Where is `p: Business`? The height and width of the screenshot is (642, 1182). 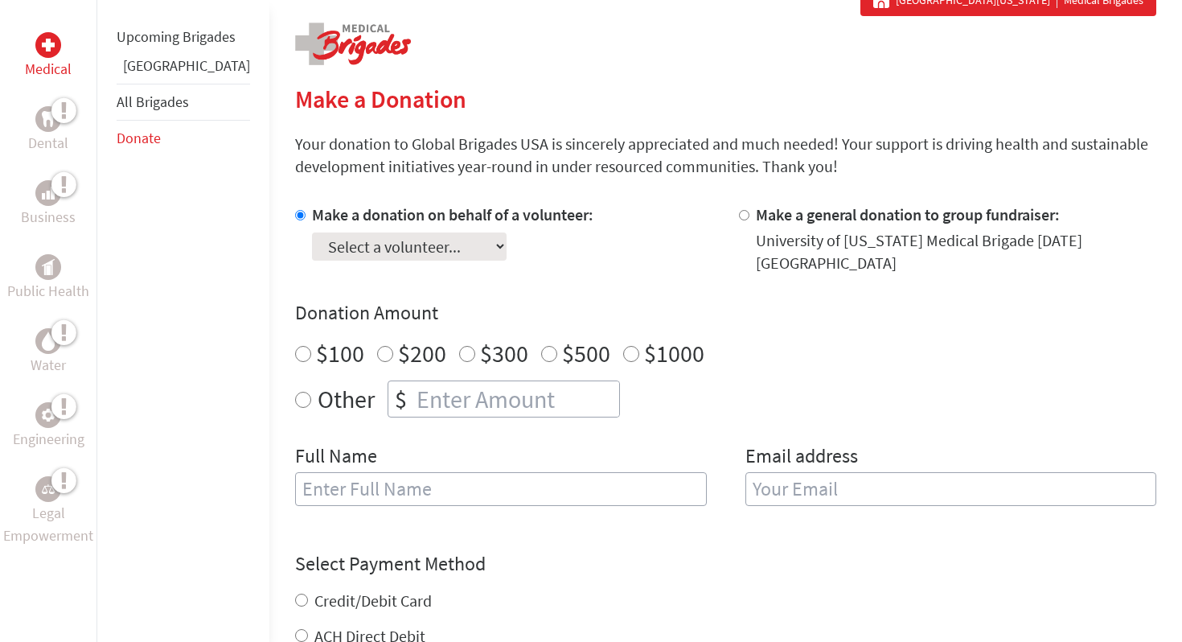 p: Business is located at coordinates (48, 217).